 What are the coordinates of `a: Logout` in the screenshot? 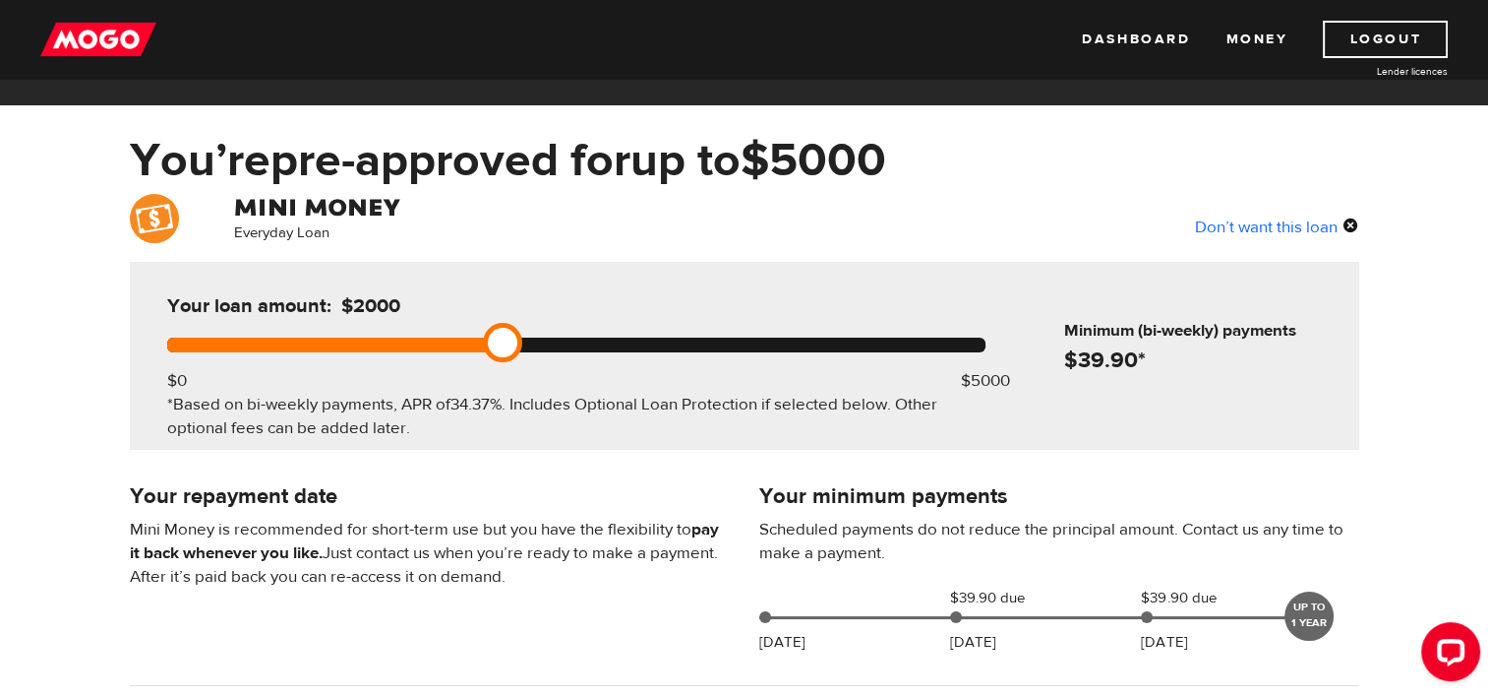 It's located at (1385, 39).